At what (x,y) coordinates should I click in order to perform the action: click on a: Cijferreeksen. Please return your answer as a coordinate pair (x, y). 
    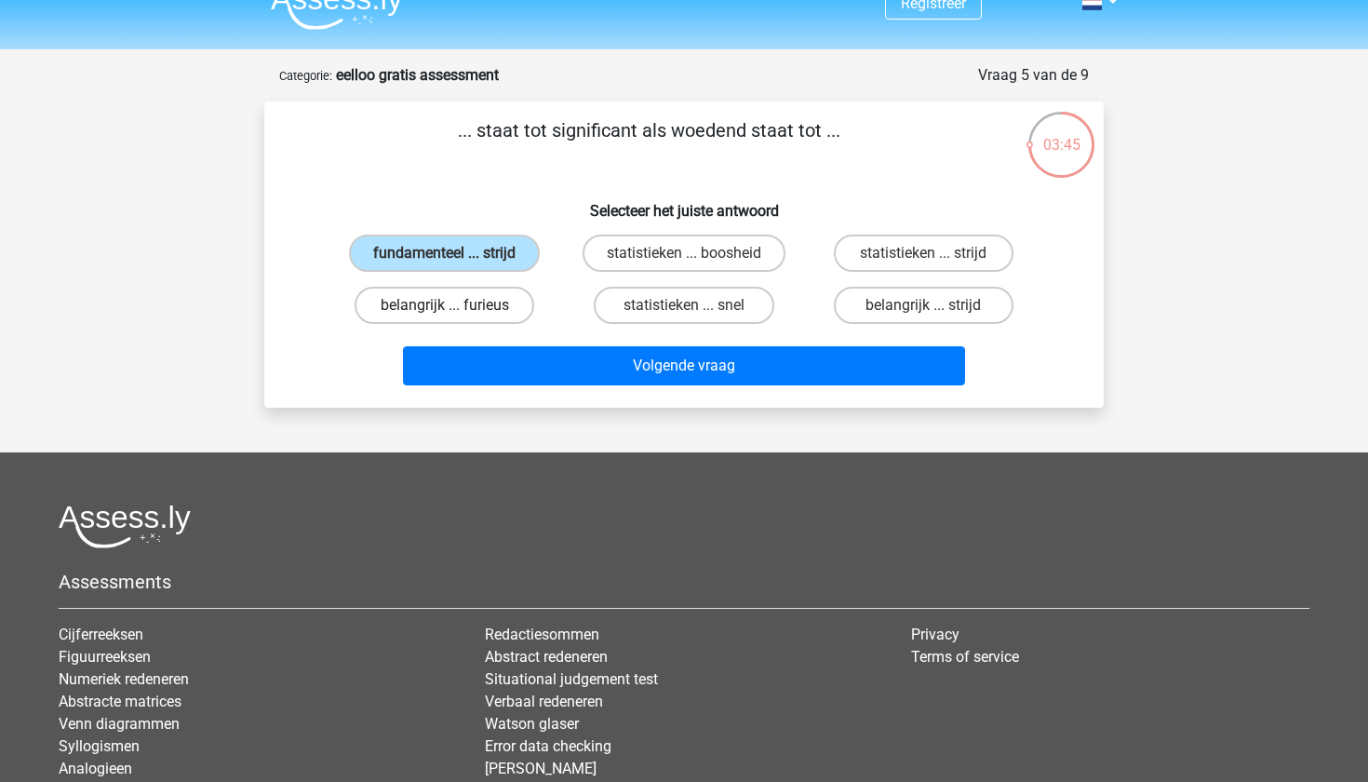
    Looking at the image, I should click on (101, 634).